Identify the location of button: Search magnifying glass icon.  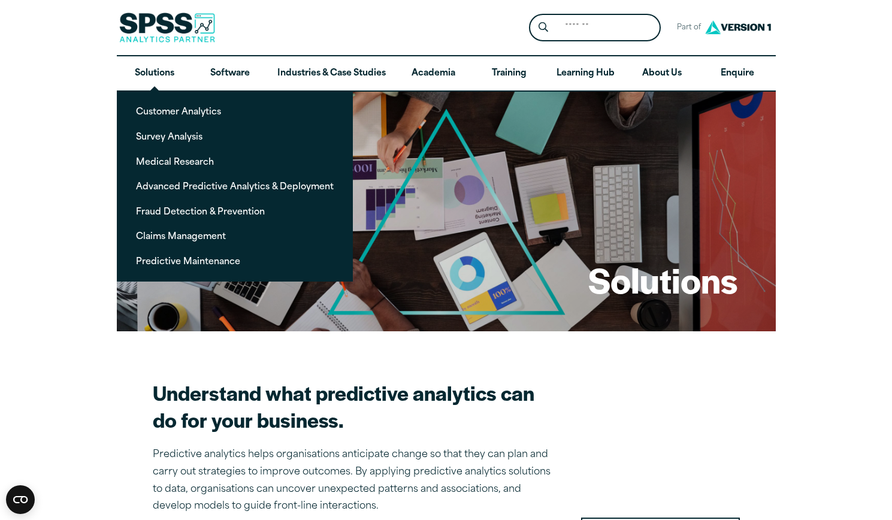
(543, 28).